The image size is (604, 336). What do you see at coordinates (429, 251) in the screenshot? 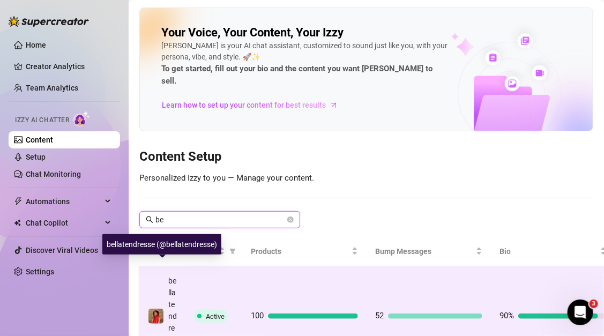
I see `th: Bump Messages` at bounding box center [429, 251].